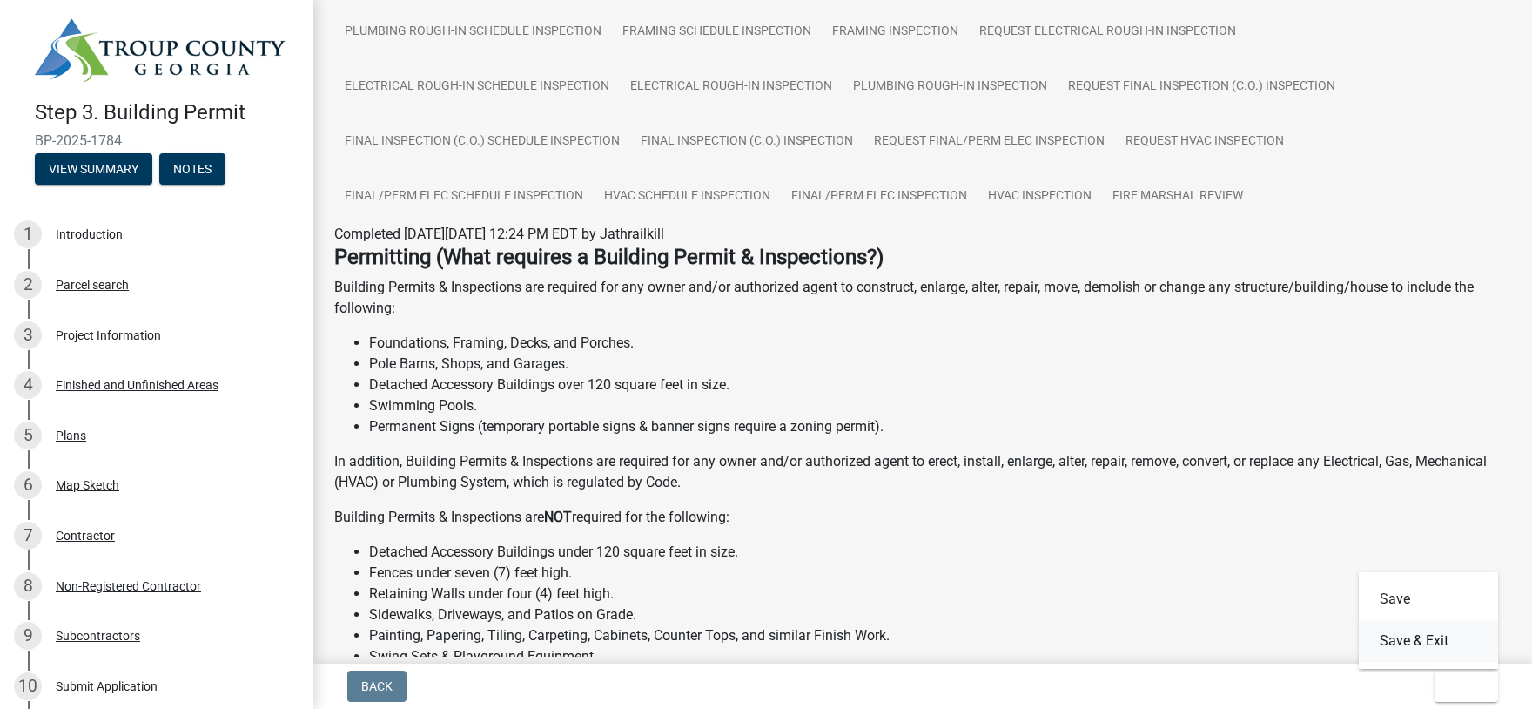  Describe the element at coordinates (940, 385) in the screenshot. I see `li: Detached Accessory Buildings over 120 square feet in size.` at that location.